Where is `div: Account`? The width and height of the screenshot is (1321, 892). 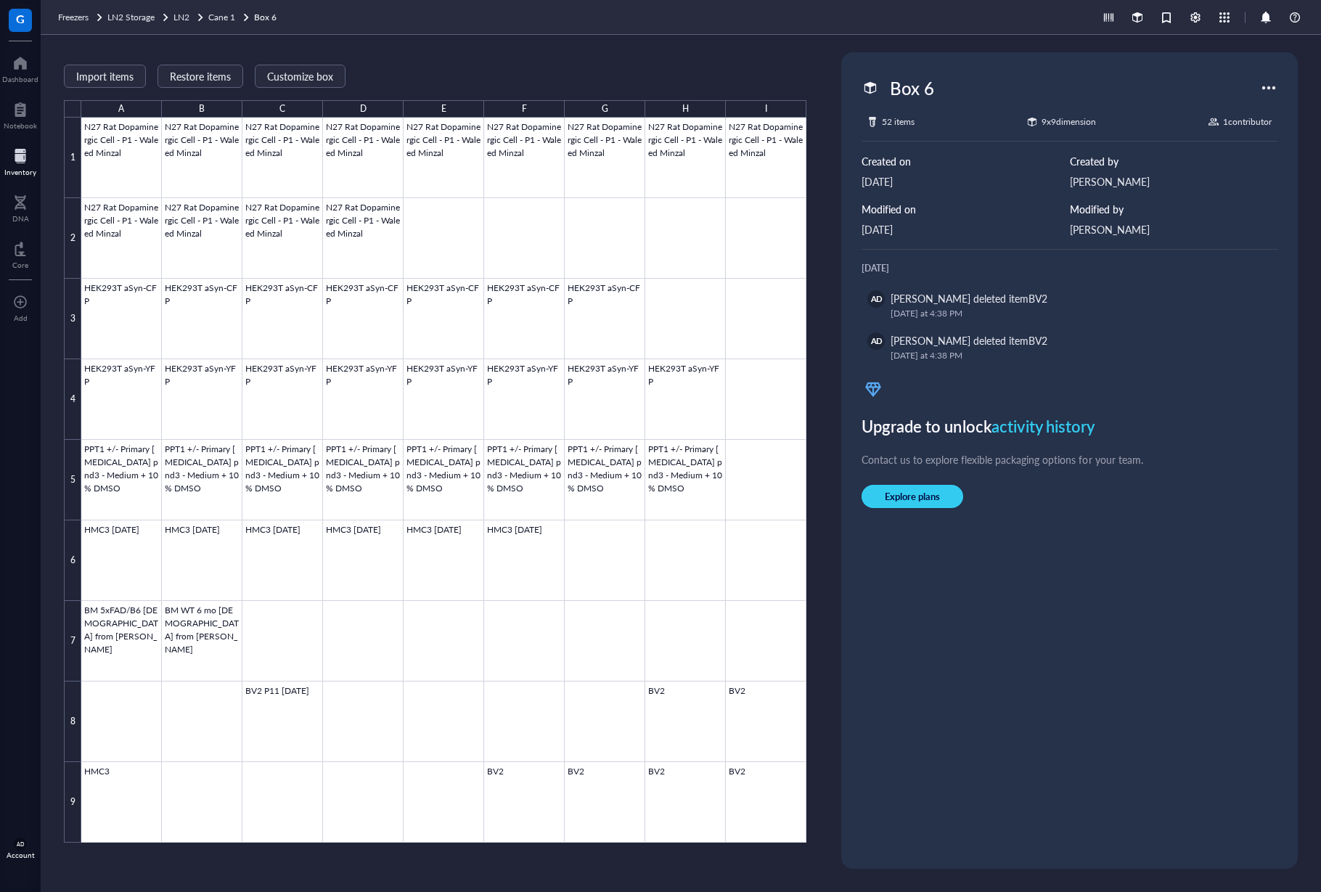 div: Account is located at coordinates (20, 855).